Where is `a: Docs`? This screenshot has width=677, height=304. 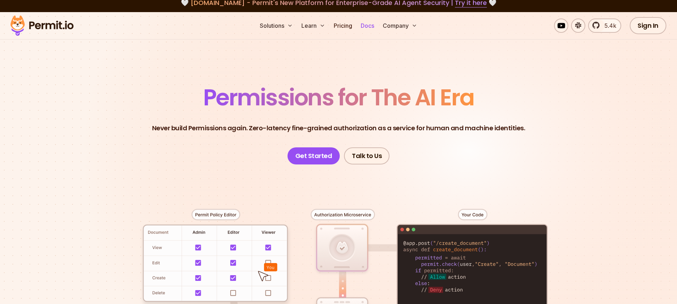 a: Docs is located at coordinates (368, 26).